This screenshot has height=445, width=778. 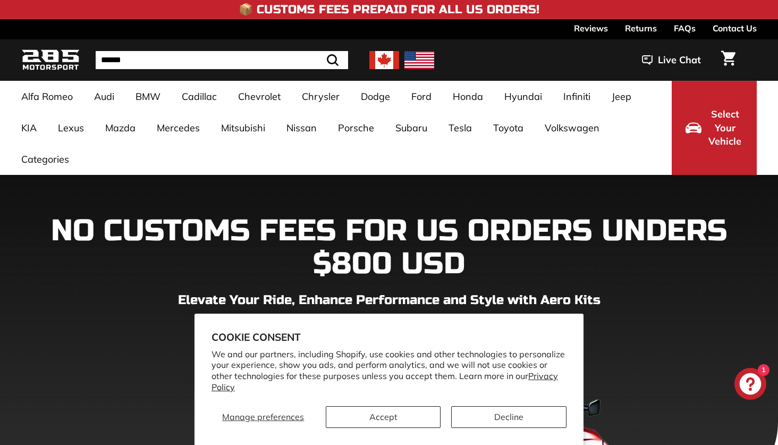 I want to click on a: Mazda, so click(x=120, y=128).